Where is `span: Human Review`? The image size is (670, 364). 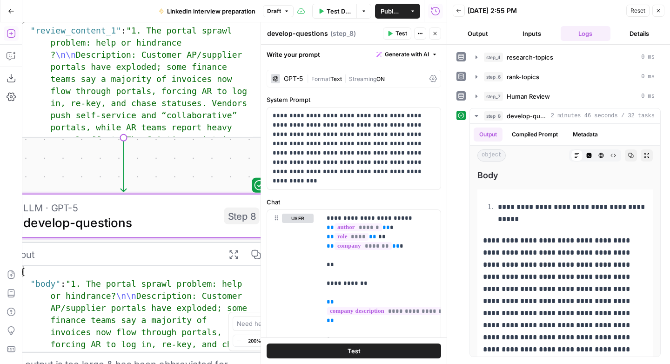 span: Human Review is located at coordinates (528, 96).